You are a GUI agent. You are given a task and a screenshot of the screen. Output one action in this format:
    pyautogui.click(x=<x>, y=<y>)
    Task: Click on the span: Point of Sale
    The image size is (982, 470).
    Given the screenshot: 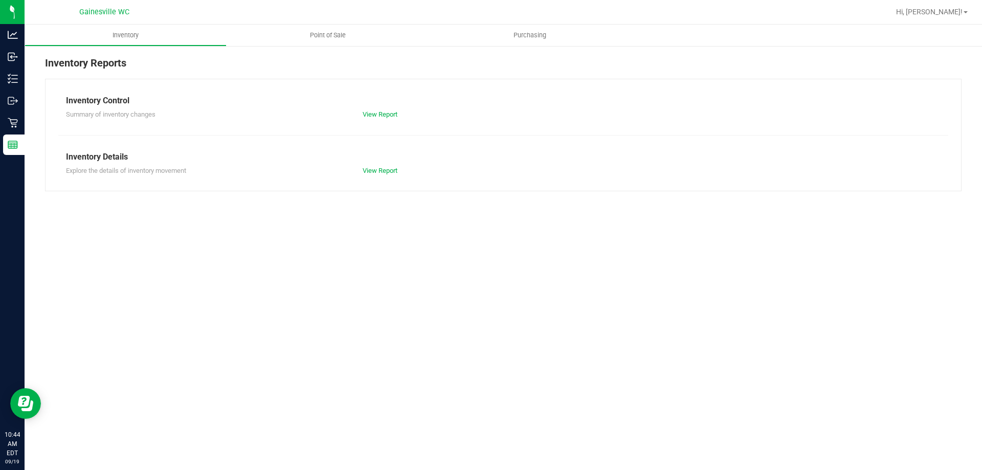 What is the action you would take?
    pyautogui.click(x=328, y=35)
    